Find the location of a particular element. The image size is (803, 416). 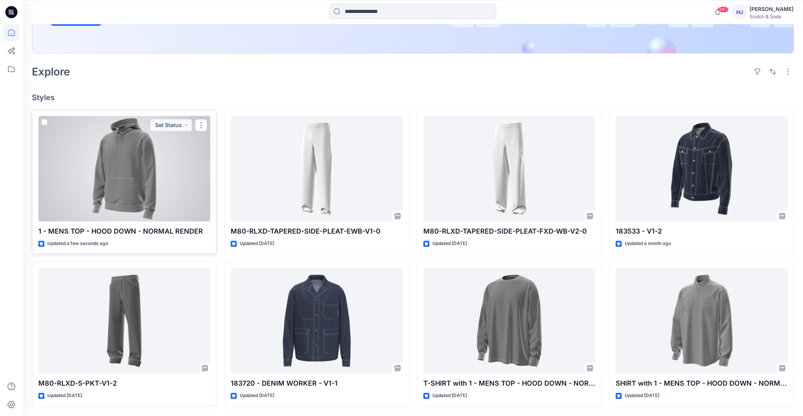

p: M80-RLXD-5-PKT-V1-2 is located at coordinates (124, 383).